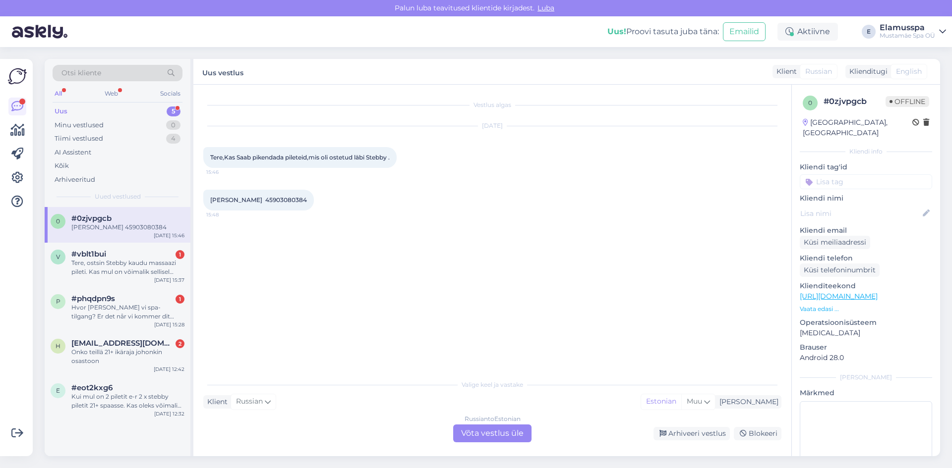 This screenshot has height=468, width=952. What do you see at coordinates (93, 299) in the screenshot?
I see `span: #phqdpn9s` at bounding box center [93, 299].